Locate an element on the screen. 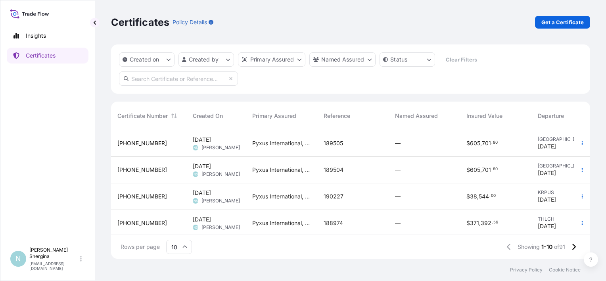  span: 392 is located at coordinates (486, 223).